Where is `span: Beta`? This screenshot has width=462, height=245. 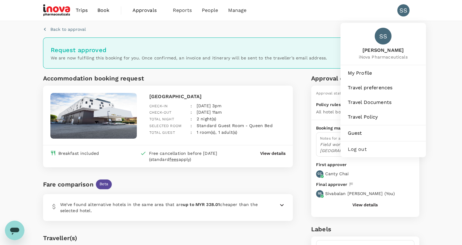
span: Beta is located at coordinates (104, 184).